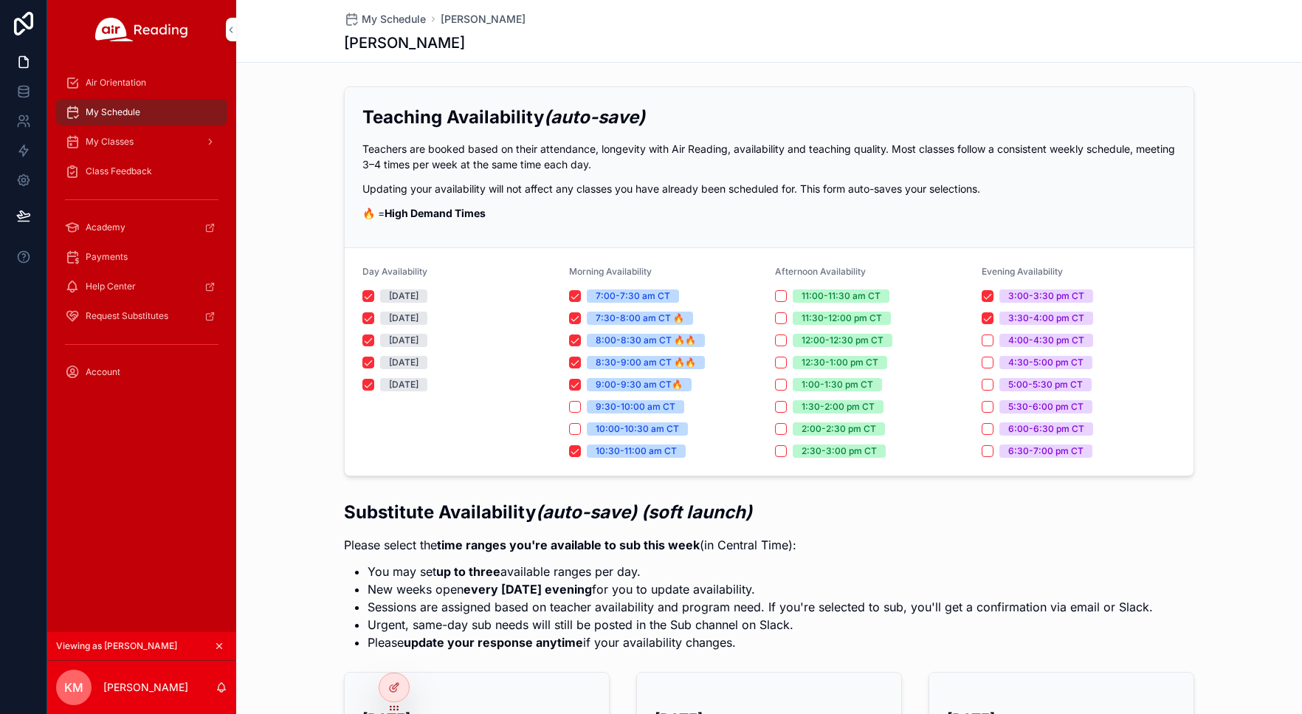  What do you see at coordinates (769, 156) in the screenshot?
I see `p: Teachers are booked based on their attendance, longevity with Air Reading, availability and teach...` at bounding box center [769, 156].